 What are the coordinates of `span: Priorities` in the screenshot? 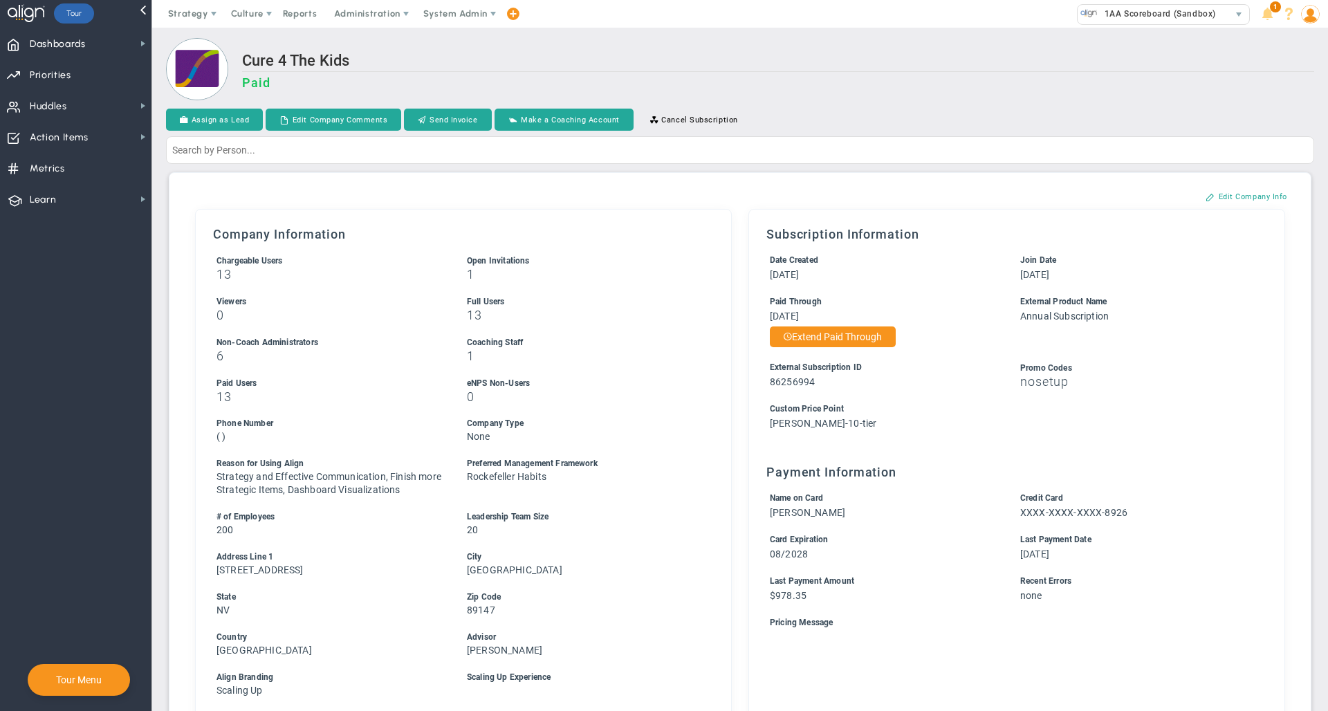 It's located at (51, 75).